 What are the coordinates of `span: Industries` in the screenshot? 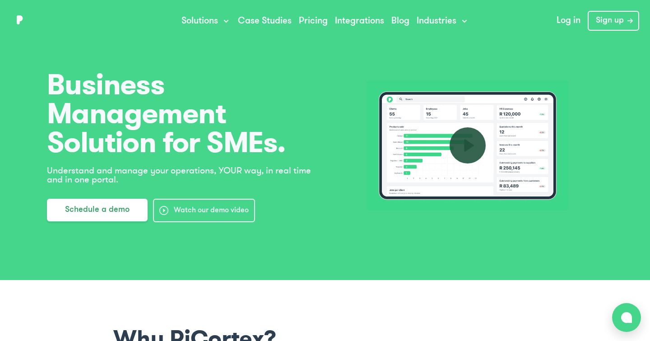 It's located at (437, 21).